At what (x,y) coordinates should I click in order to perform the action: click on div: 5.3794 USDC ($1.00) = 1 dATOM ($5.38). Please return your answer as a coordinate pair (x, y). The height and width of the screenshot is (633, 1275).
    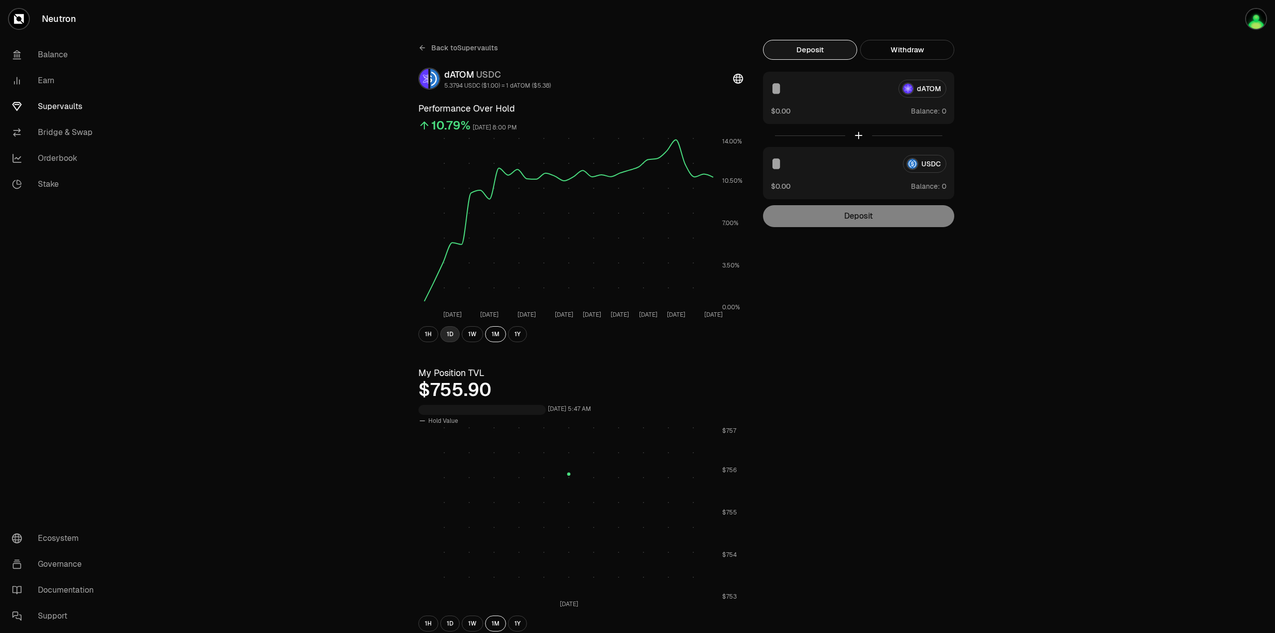
    Looking at the image, I should click on (498, 86).